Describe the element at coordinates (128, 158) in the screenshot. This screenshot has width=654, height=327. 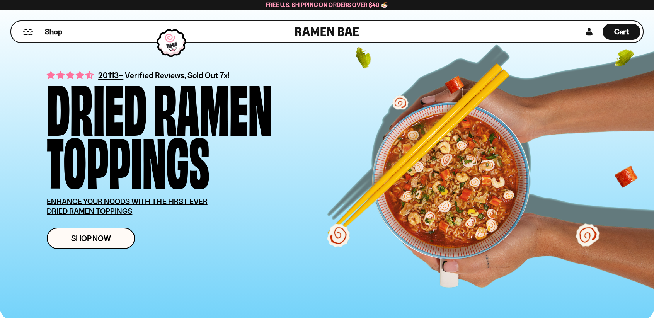
I see `div: Toppings` at that location.